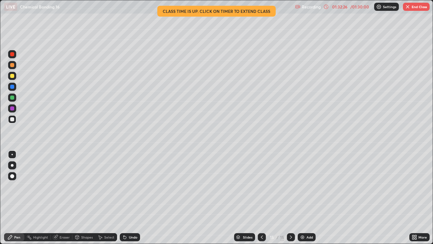 The image size is (433, 244). What do you see at coordinates (389, 7) in the screenshot?
I see `p: Settings` at bounding box center [389, 7].